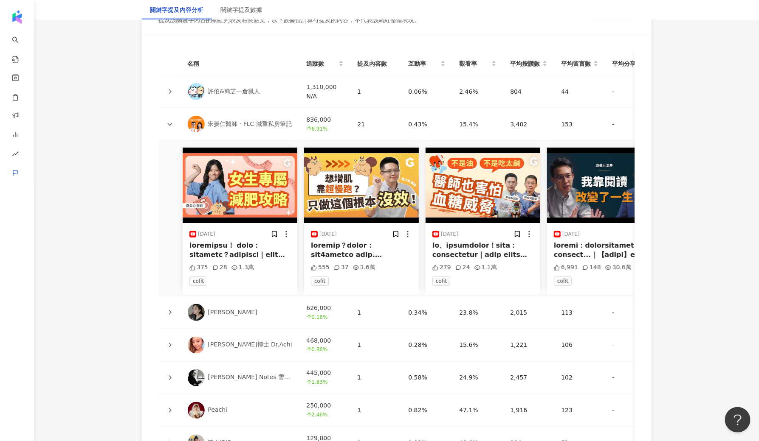 The height and width of the screenshot is (441, 759). I want to click on div: 30.6萬, so click(618, 268).